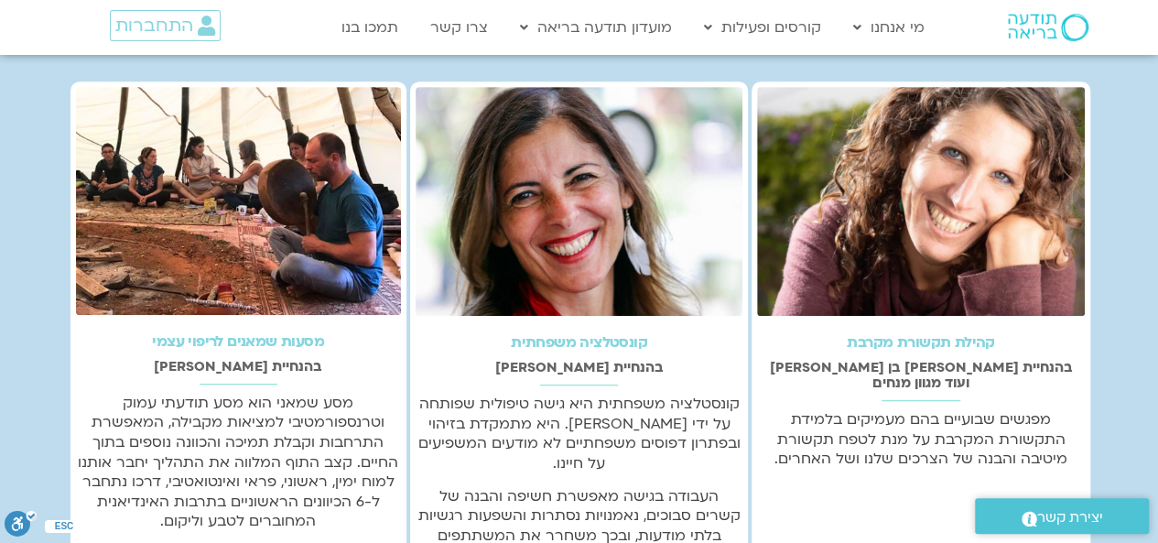  I want to click on span: מפגשים שבועיים בהם מעמיקים בלמידת התקשורת המקרבת על מנת לטפח תקשורת מיטיבה והבנה של הצרכים שלנו ו..., so click(921, 438).